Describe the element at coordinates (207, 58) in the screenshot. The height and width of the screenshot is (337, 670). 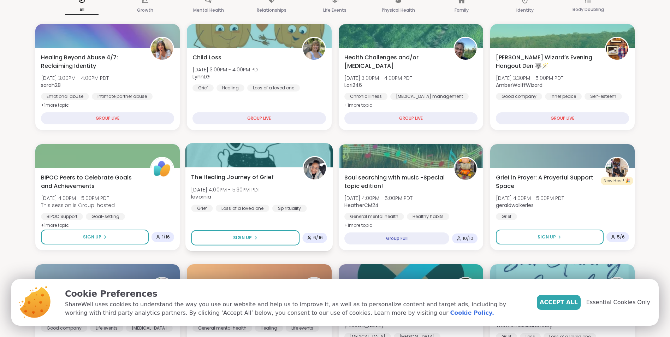
I see `span: Child Loss` at that location.